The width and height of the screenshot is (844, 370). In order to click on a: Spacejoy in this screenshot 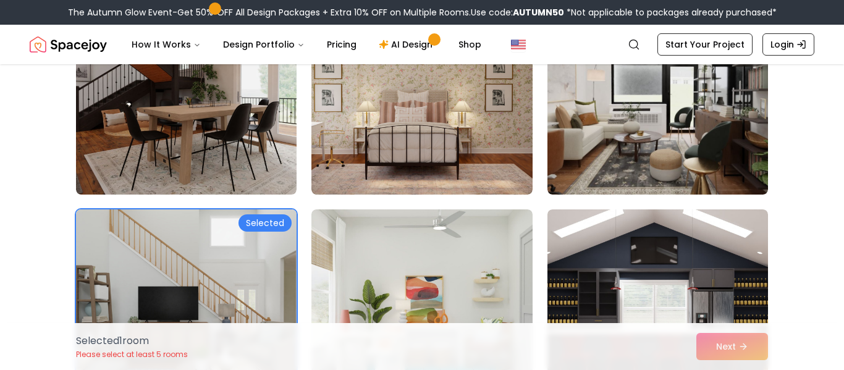, I will do `click(68, 44)`.